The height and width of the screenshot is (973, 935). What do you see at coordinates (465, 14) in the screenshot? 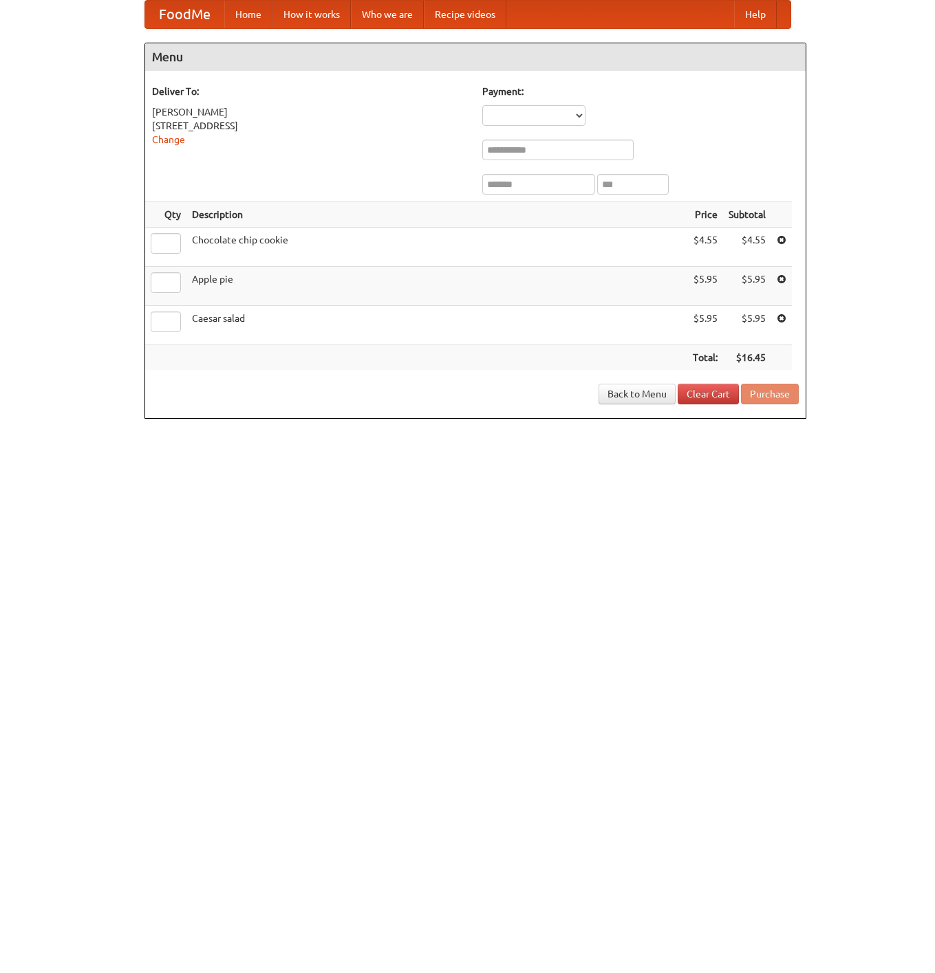
I see `a: Recipe videos` at bounding box center [465, 14].